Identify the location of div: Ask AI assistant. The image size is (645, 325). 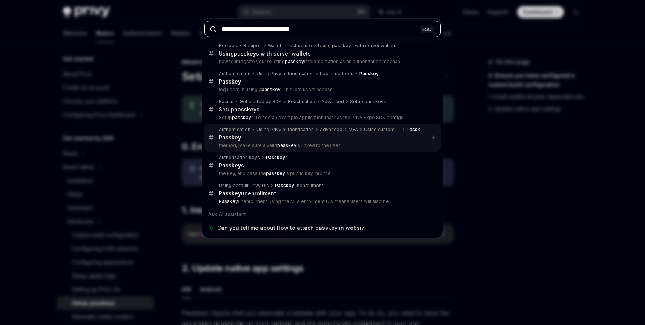
(323, 214).